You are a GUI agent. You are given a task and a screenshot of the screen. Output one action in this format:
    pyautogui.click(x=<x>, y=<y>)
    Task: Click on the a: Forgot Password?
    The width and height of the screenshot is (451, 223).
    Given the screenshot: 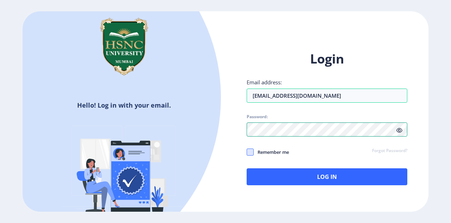 What is the action you would take?
    pyautogui.click(x=390, y=151)
    